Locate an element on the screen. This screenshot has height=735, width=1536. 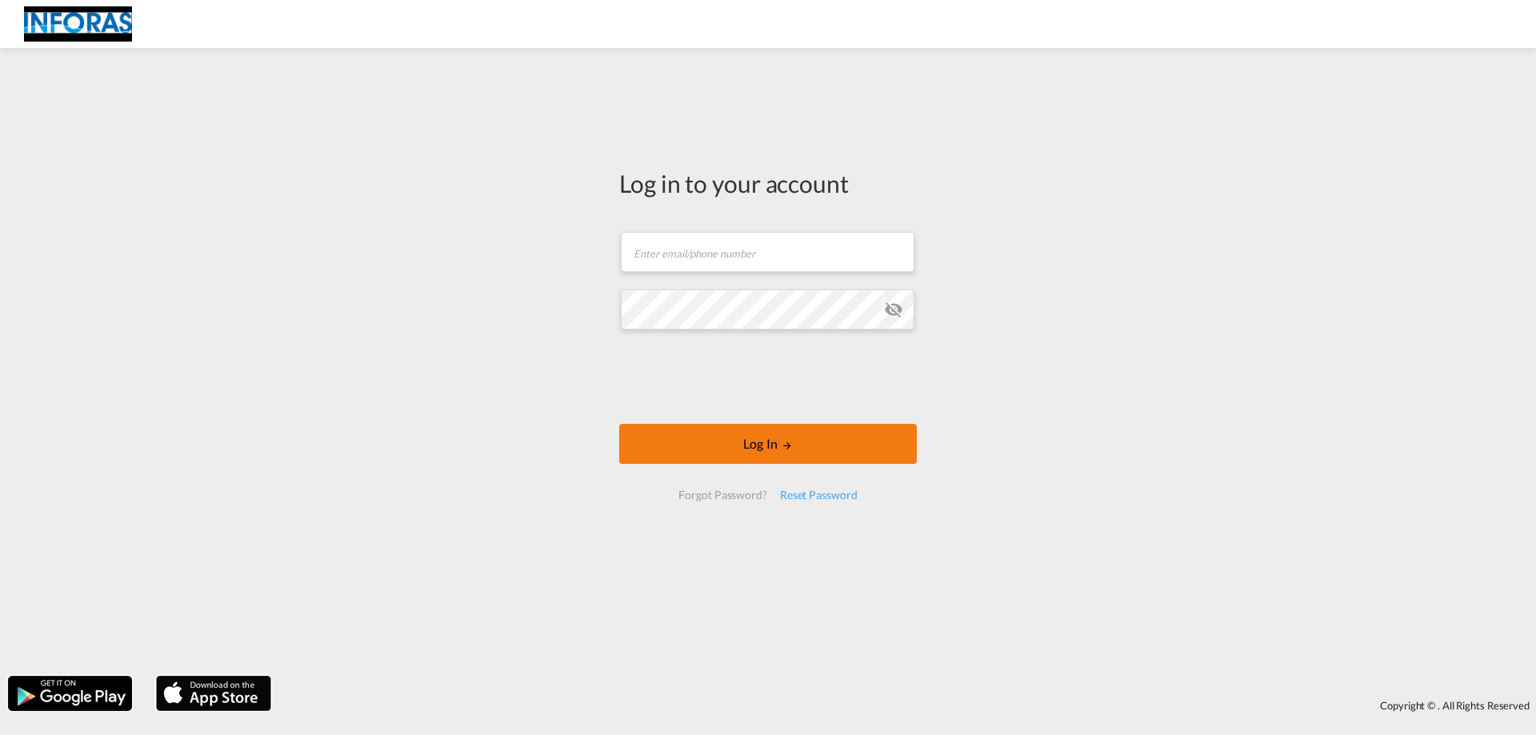
img: google.png is located at coordinates (70, 693).